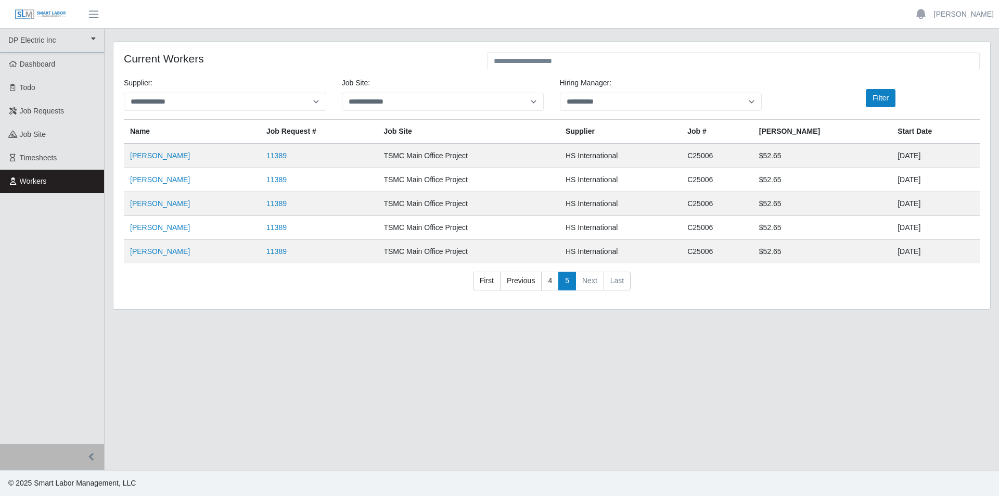 Image resolution: width=999 pixels, height=496 pixels. Describe the element at coordinates (521, 281) in the screenshot. I see `a: Previous` at that location.